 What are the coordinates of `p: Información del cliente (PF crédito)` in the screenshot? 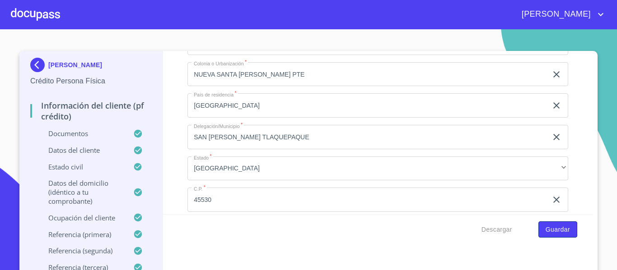 It's located at (91, 111).